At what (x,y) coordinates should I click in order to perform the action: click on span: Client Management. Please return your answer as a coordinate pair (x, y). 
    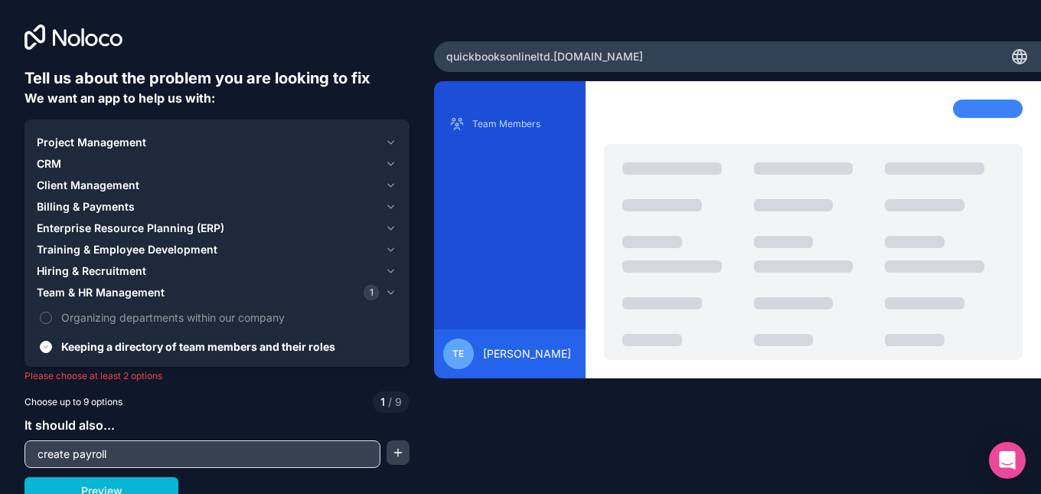
    Looking at the image, I should click on (88, 185).